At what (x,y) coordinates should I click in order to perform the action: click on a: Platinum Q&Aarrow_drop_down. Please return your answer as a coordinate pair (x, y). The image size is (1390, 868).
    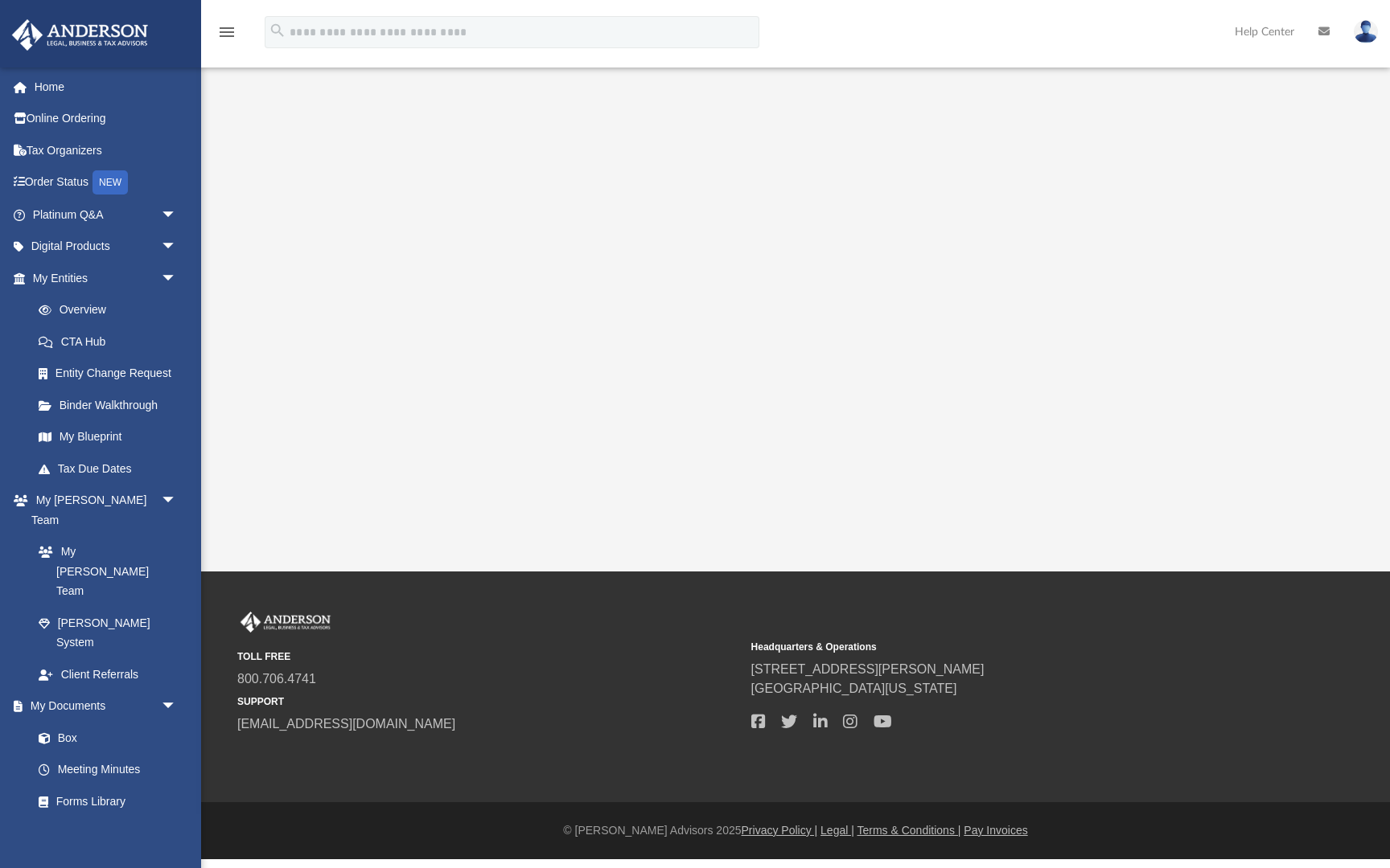
    Looking at the image, I should click on (106, 215).